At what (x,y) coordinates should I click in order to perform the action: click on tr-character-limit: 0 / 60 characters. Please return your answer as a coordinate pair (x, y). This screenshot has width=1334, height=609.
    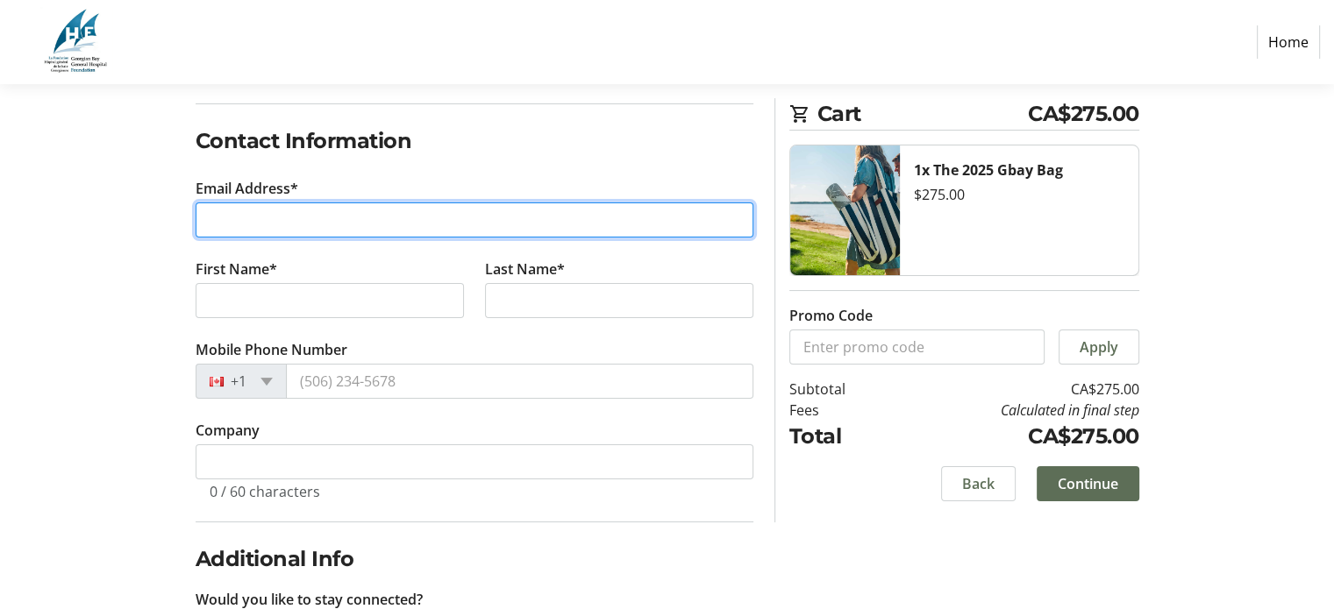
    Looking at the image, I should click on (265, 492).